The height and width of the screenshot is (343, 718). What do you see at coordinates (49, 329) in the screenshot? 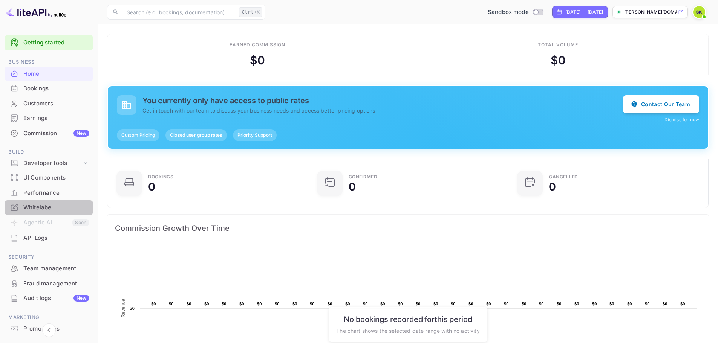
I see `a: Promo codes` at bounding box center [49, 329].